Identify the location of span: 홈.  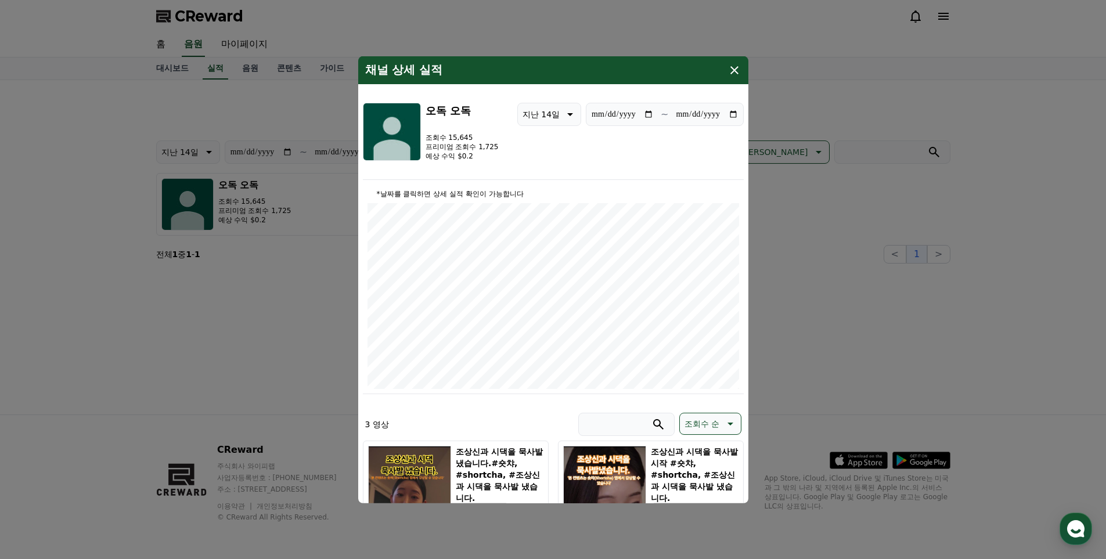
(40, 390).